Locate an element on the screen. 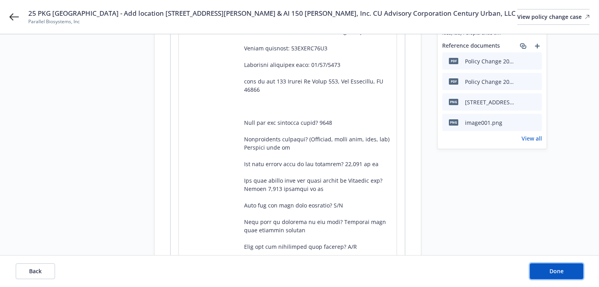 The image size is (599, 287). button: Done is located at coordinates (557, 271).